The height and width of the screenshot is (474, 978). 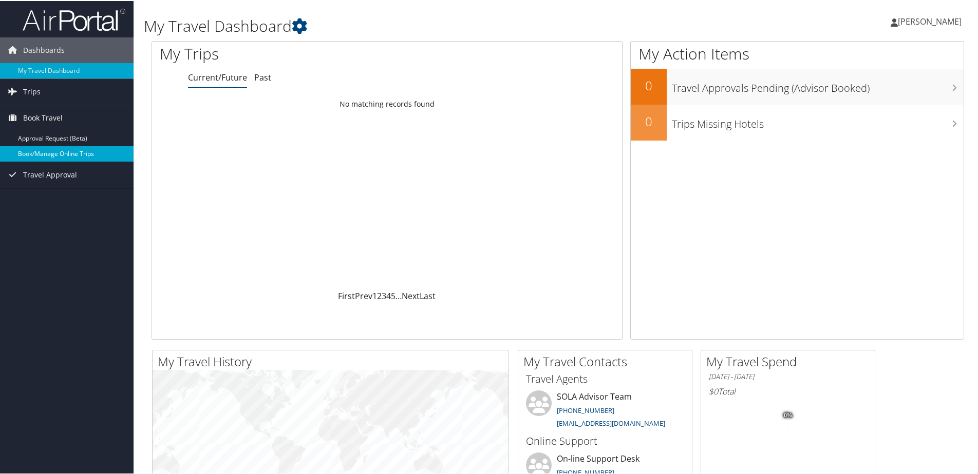 I want to click on img: airportal-logo.png, so click(x=74, y=18).